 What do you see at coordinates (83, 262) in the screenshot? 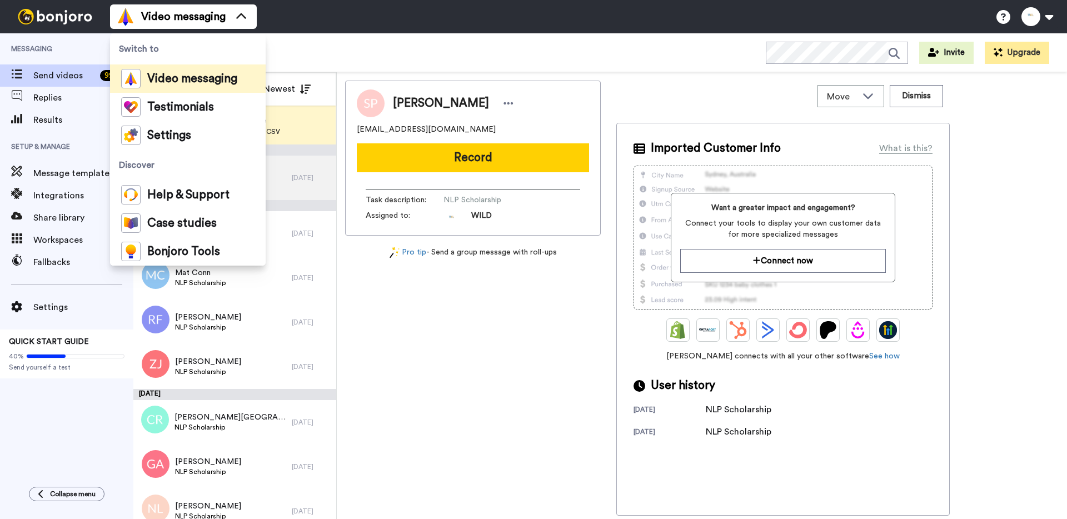
I see `span: Fallbacks` at bounding box center [83, 262].